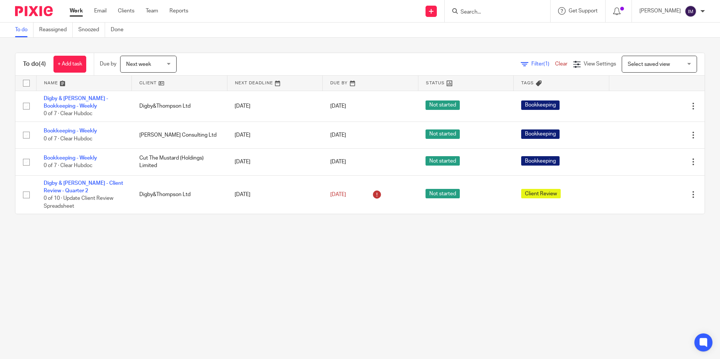 This screenshot has width=720, height=359. I want to click on a: Clients, so click(126, 11).